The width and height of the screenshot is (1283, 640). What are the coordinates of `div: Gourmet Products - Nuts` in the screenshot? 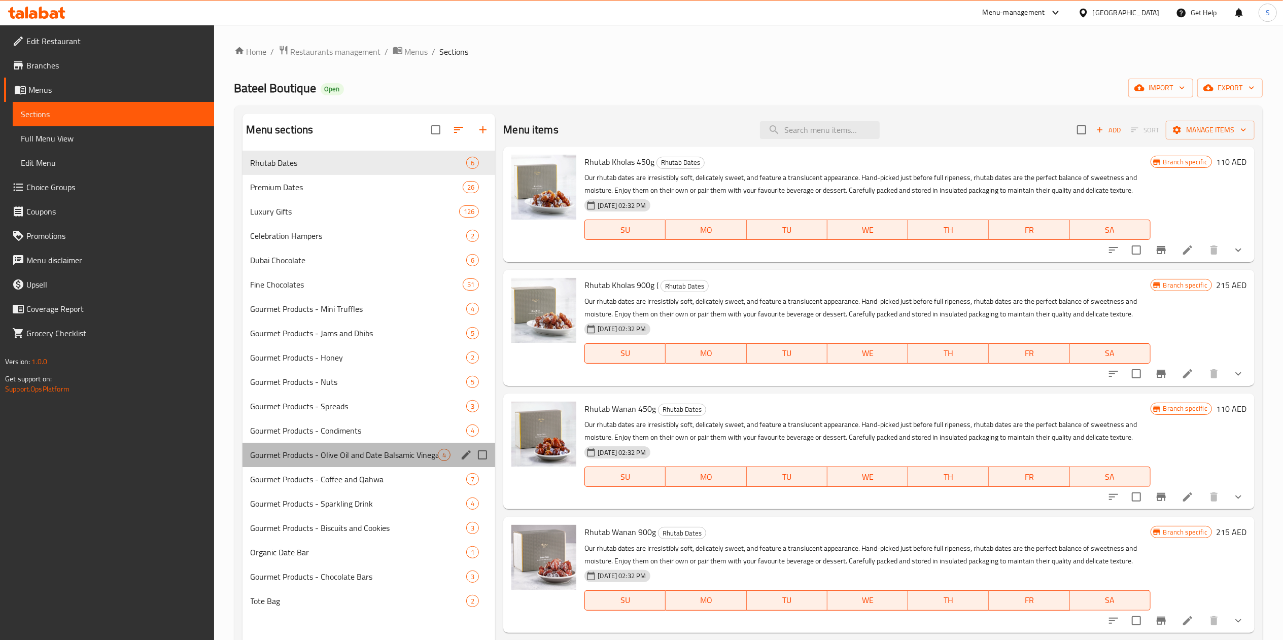 It's located at (359, 382).